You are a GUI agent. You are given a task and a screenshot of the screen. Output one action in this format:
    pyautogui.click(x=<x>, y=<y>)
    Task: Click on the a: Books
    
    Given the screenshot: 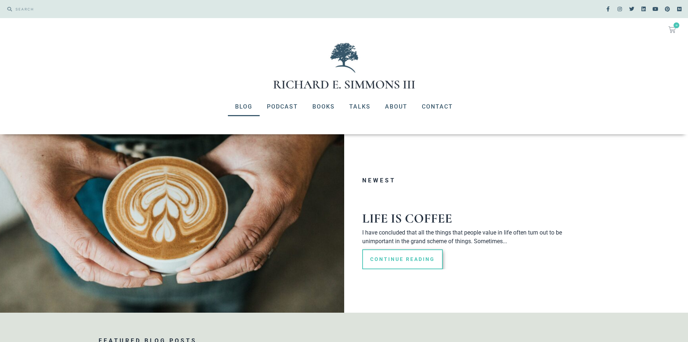 What is the action you would take?
    pyautogui.click(x=324, y=107)
    